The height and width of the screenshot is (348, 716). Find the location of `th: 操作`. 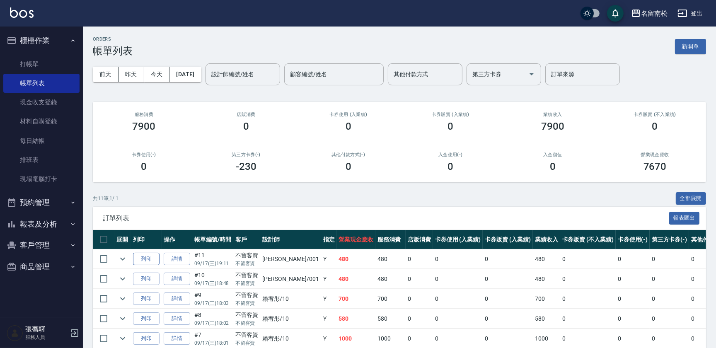

th: 操作 is located at coordinates (177, 240).